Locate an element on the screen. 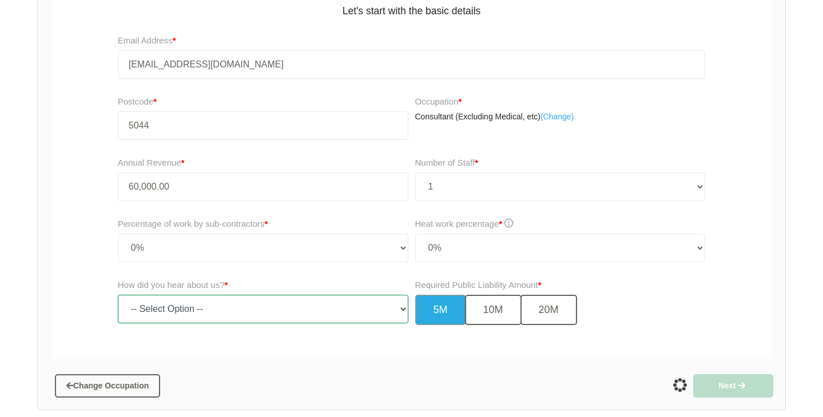 This screenshot has height=417, width=823. label: Annual Revenue is located at coordinates (151, 163).